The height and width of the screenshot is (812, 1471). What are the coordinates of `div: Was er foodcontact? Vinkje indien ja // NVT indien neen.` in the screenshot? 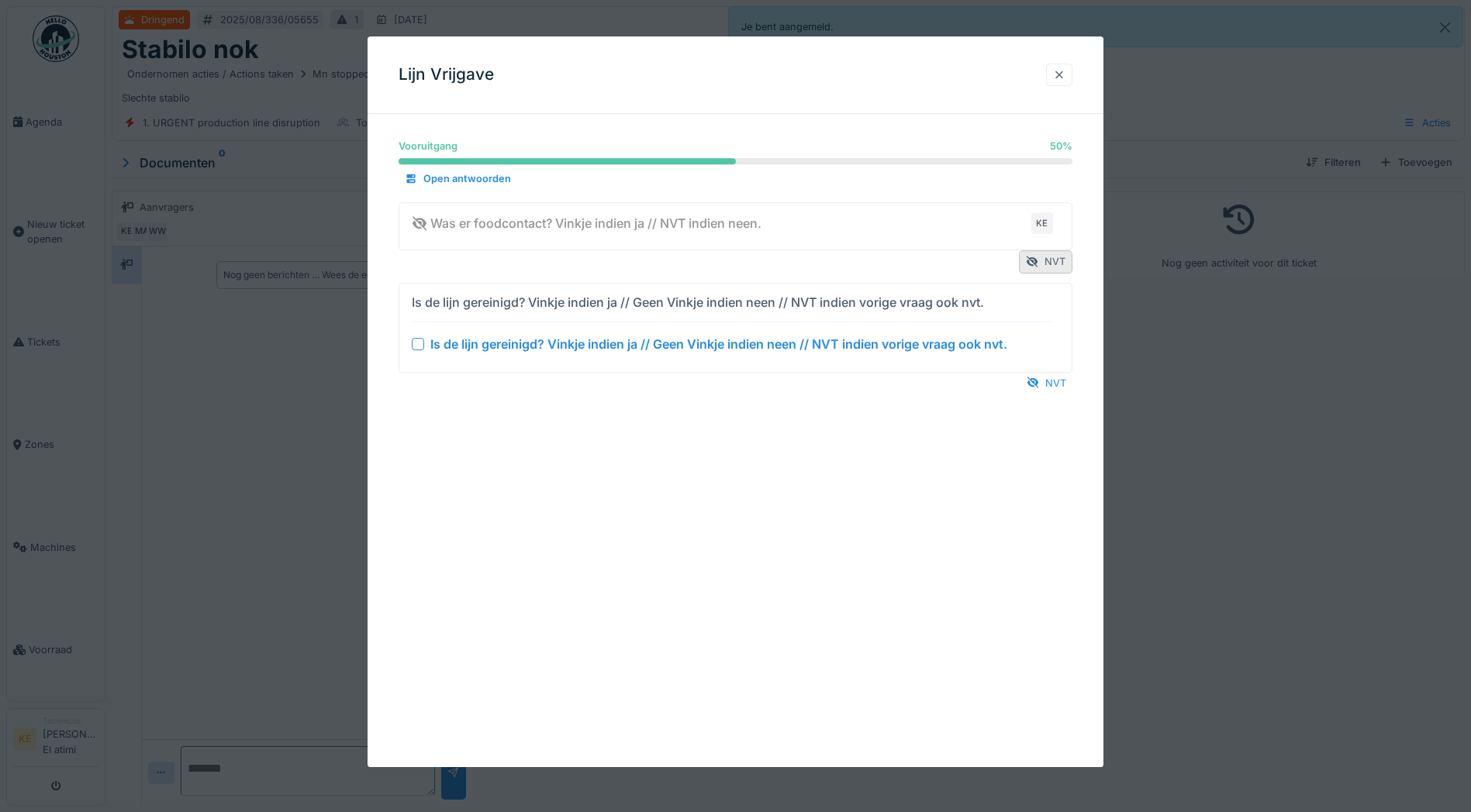 It's located at (586, 223).